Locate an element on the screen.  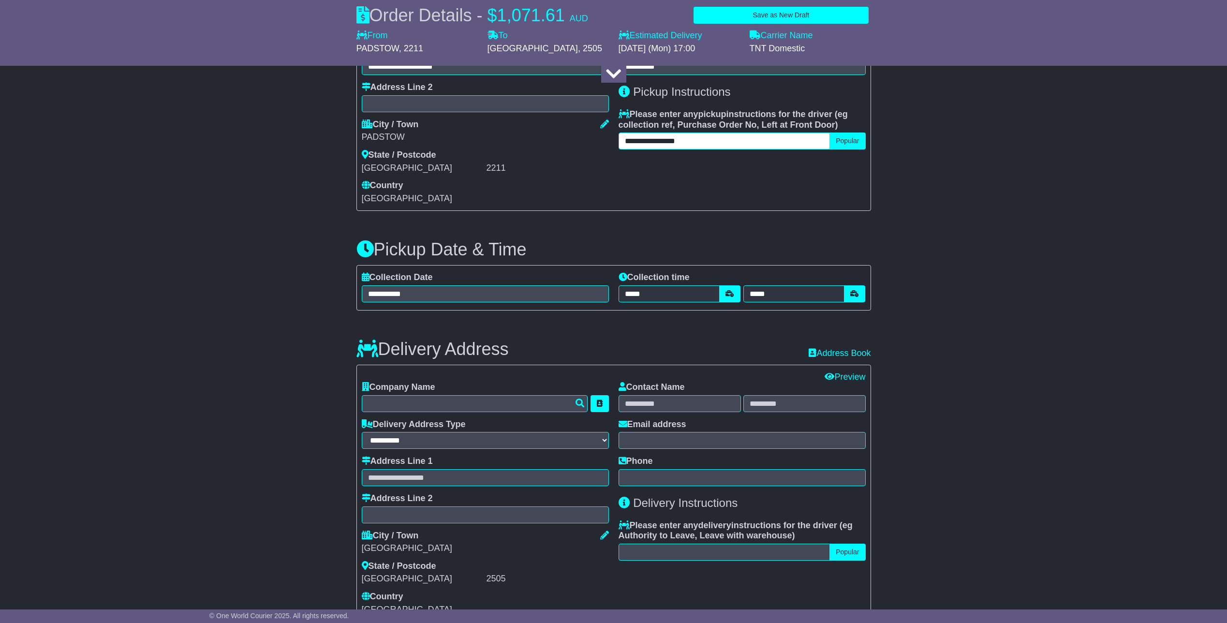
label: Company Name is located at coordinates (399, 388).